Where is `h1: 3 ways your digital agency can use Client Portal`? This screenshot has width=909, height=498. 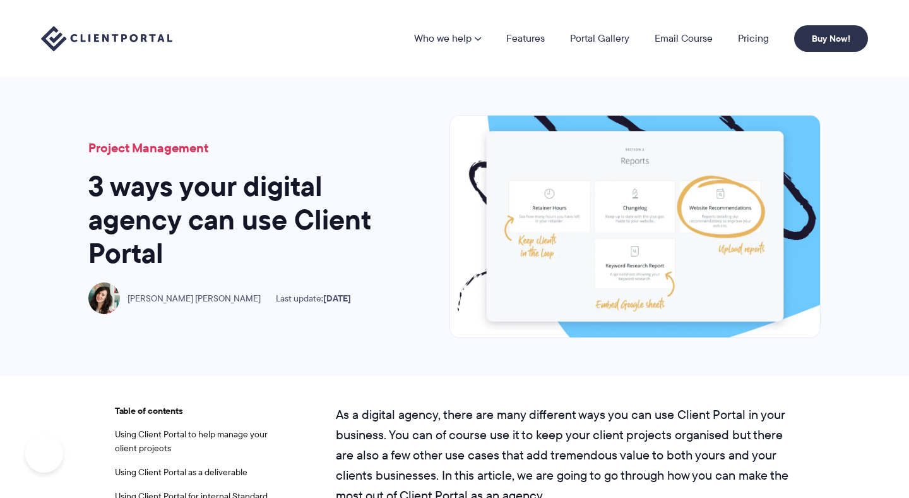 h1: 3 ways your digital agency can use Client Portal is located at coordinates (240, 220).